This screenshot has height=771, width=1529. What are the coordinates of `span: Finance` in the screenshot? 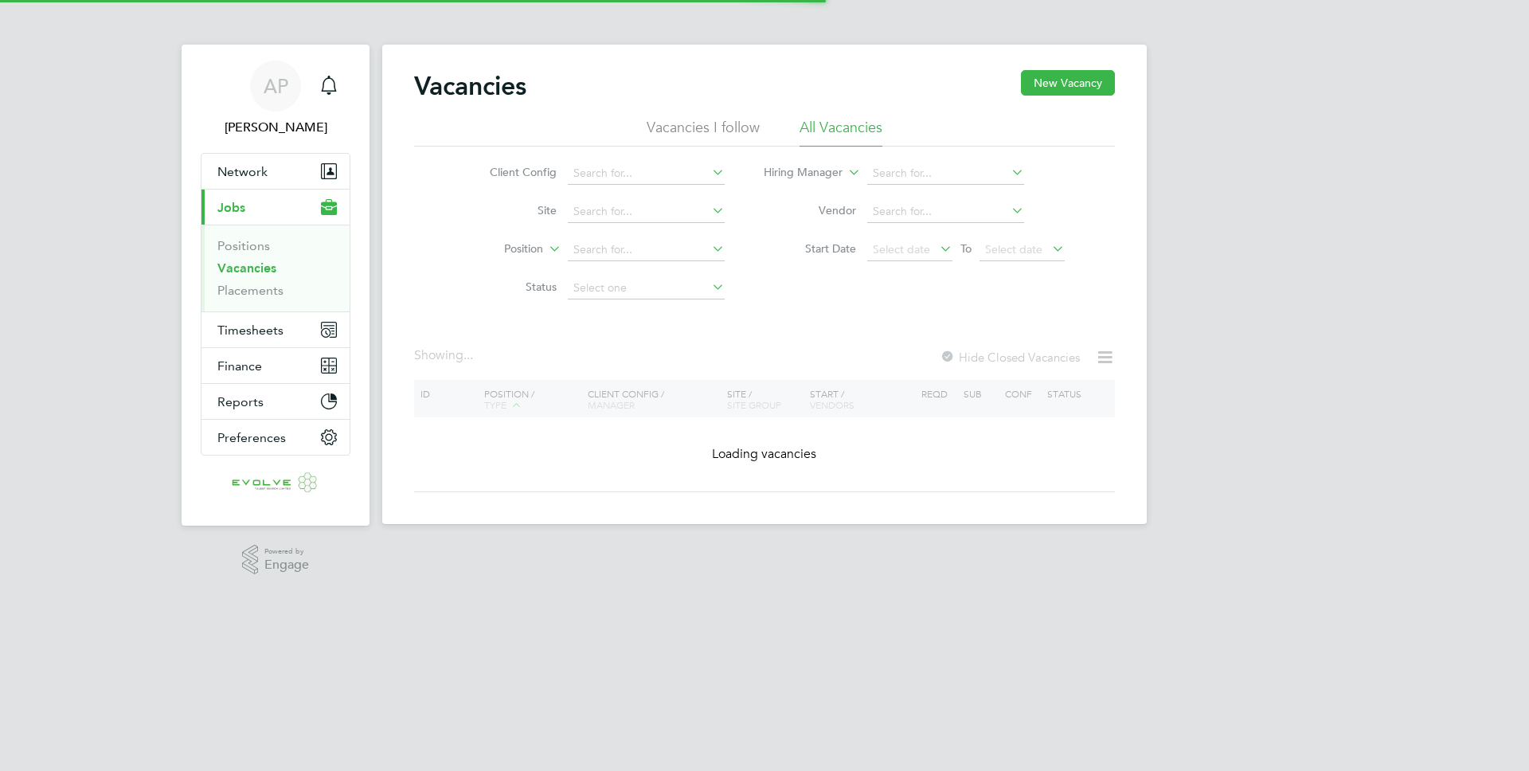 It's located at (240, 366).